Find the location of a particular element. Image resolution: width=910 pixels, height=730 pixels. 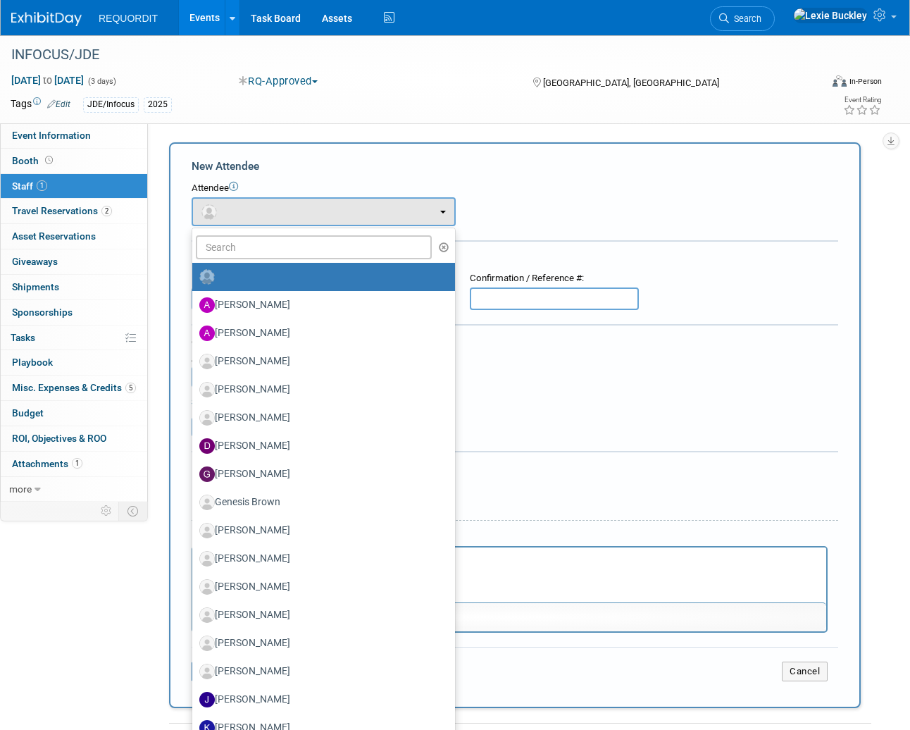

img: J.jpg is located at coordinates (207, 699).